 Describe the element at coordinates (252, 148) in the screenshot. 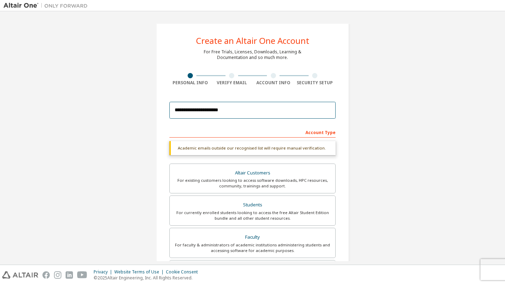

I see `div: Academic emails outside our recognised list will require manual verification.` at that location.